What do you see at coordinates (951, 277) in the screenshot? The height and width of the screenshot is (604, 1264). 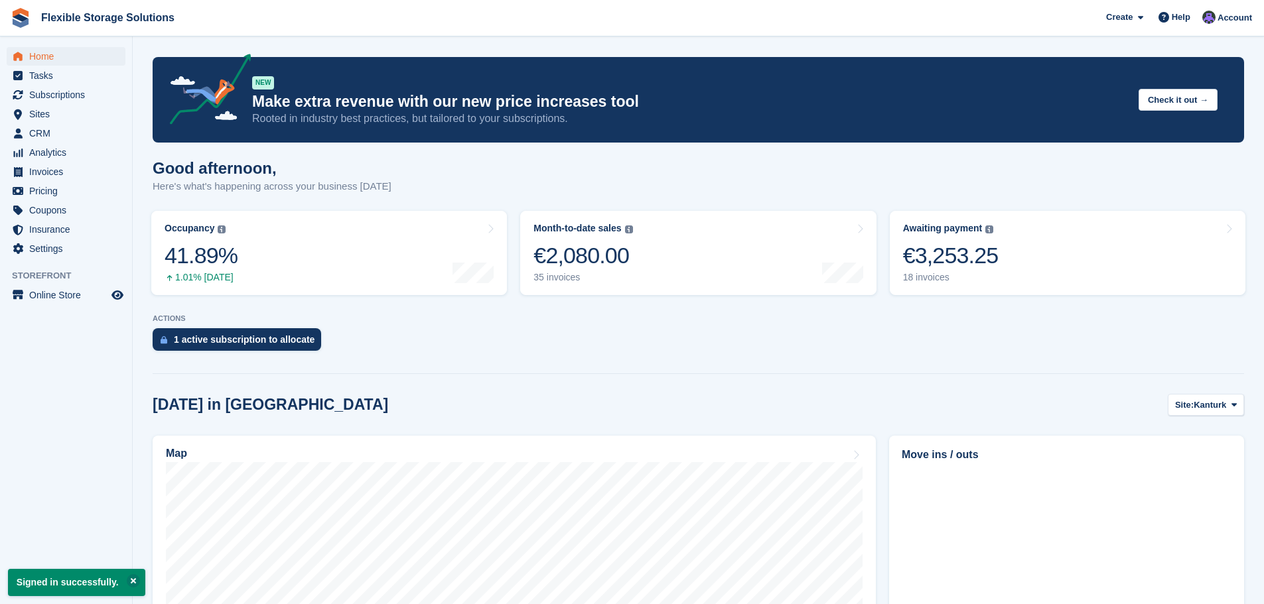 I see `div: 18 invoices` at bounding box center [951, 277].